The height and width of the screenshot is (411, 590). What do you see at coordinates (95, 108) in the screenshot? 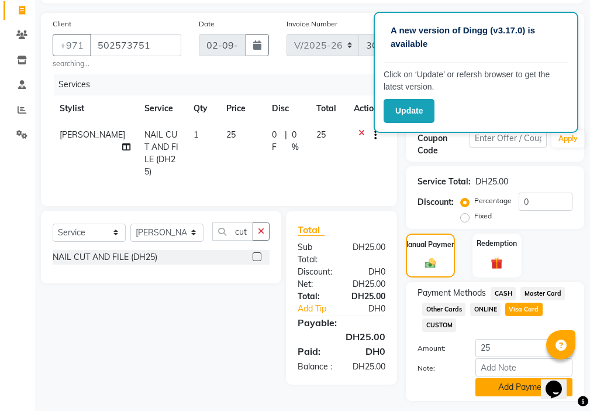
I see `th: Stylist` at bounding box center [95, 108].